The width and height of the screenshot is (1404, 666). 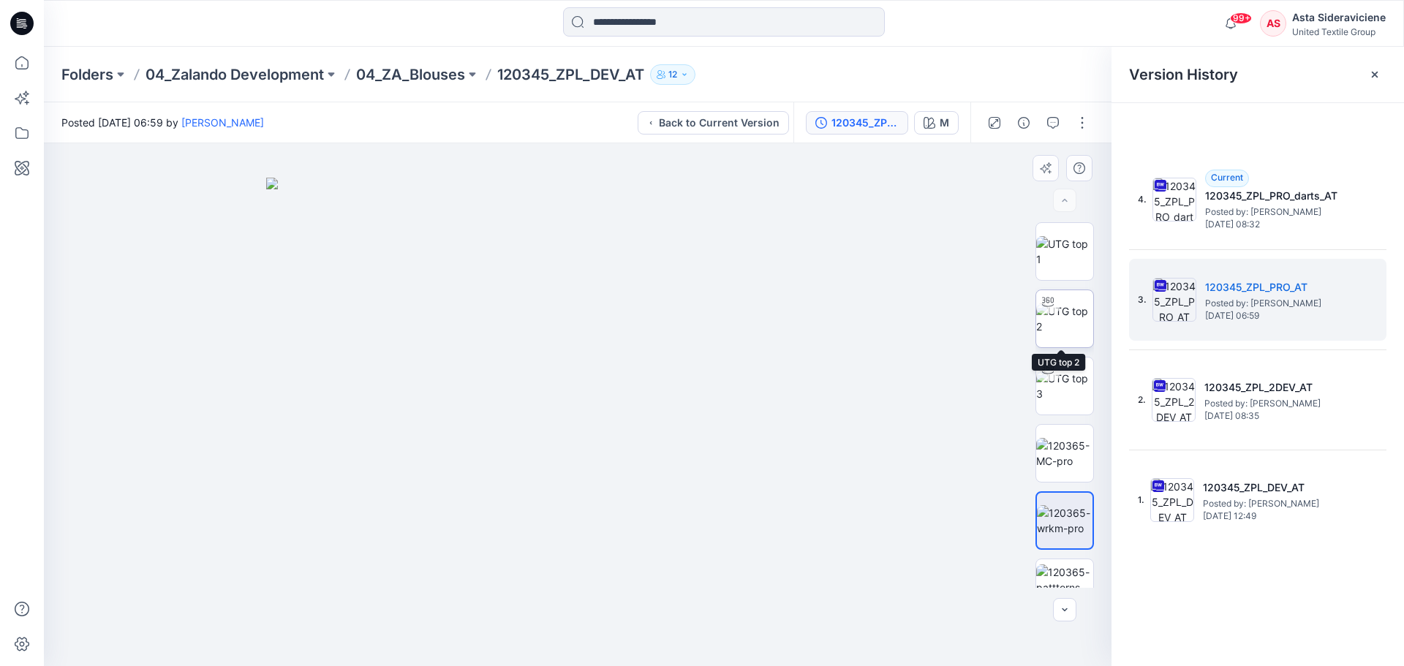 What do you see at coordinates (1174, 200) in the screenshot?
I see `img: 120345_ZPL_PRO_darts_AT` at bounding box center [1174, 200].